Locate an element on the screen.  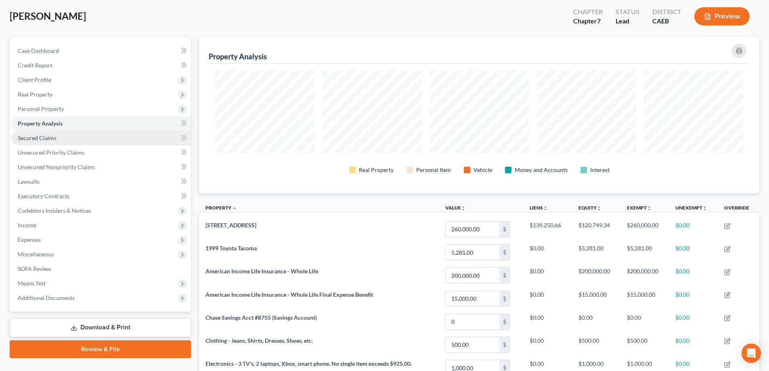
span: Case Dashboard is located at coordinates (38, 50).